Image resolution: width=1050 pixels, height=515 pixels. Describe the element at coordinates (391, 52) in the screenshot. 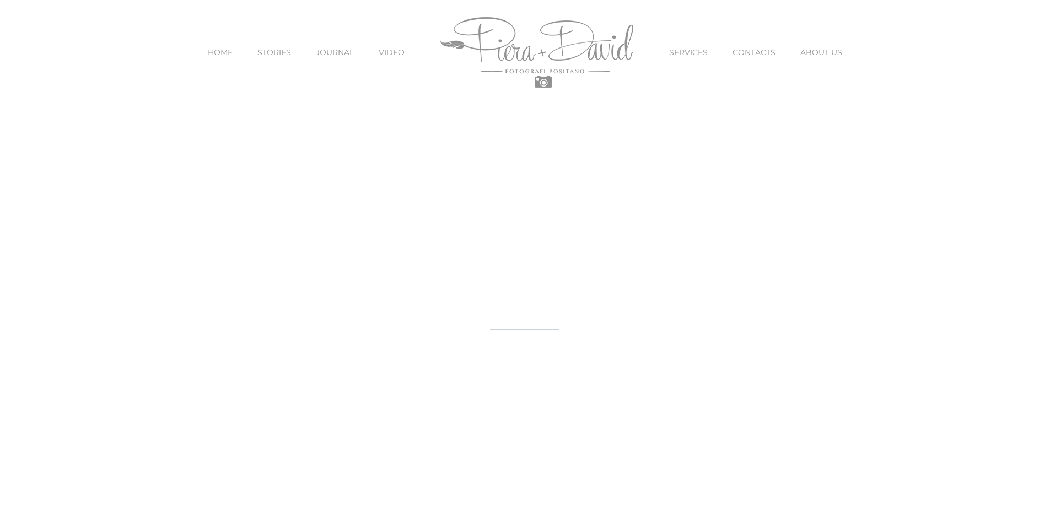

I see `span: VIDEO` at that location.